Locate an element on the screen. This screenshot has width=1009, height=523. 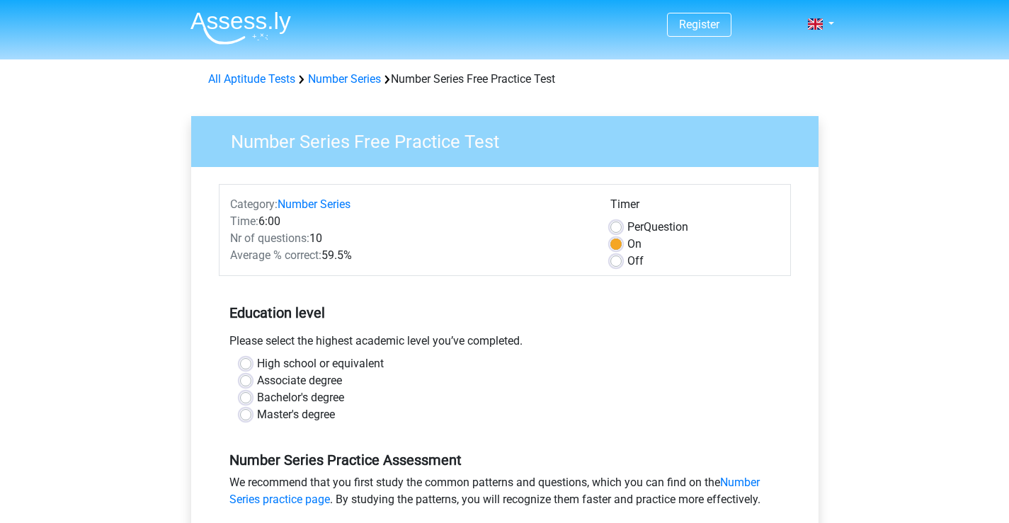
div: Number Series Free Practice Test is located at coordinates (505, 79).